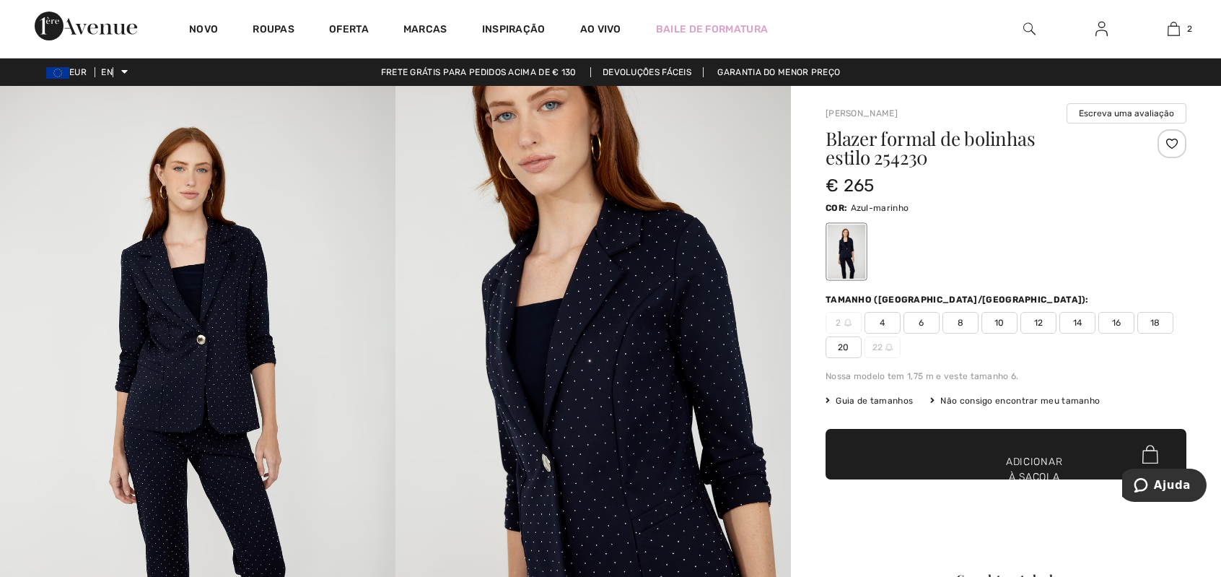 The width and height of the screenshot is (1221, 577). Describe the element at coordinates (882, 323) in the screenshot. I see `font: 4` at that location.